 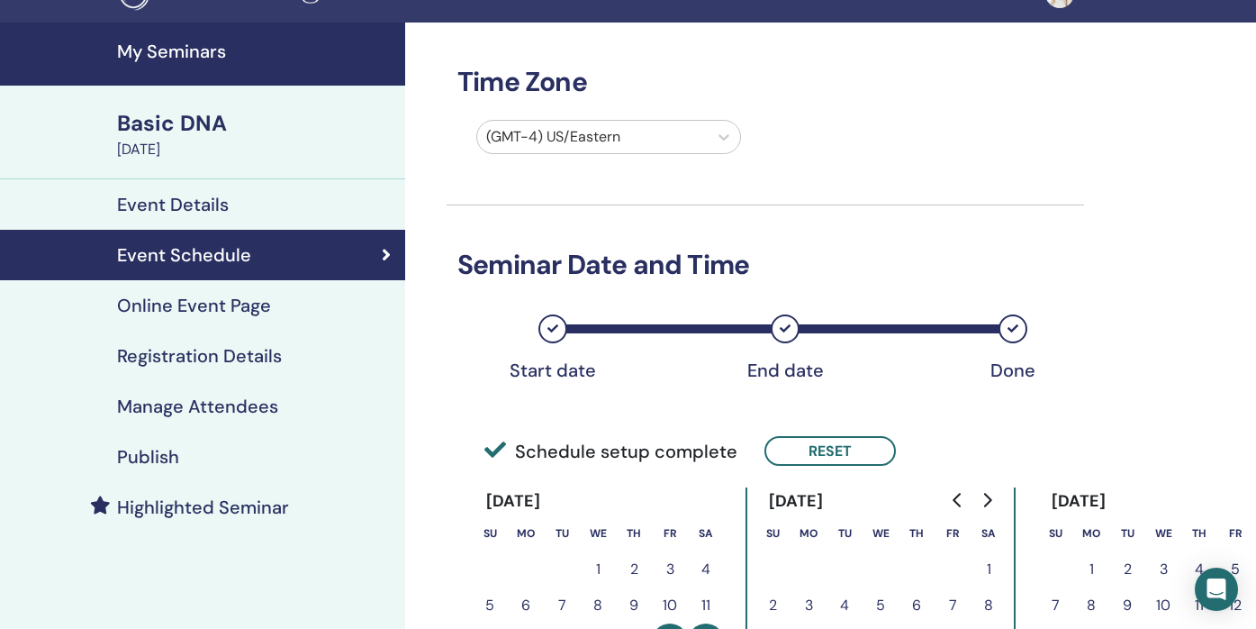 I want to click on h4: Manage Attendees, so click(x=197, y=406).